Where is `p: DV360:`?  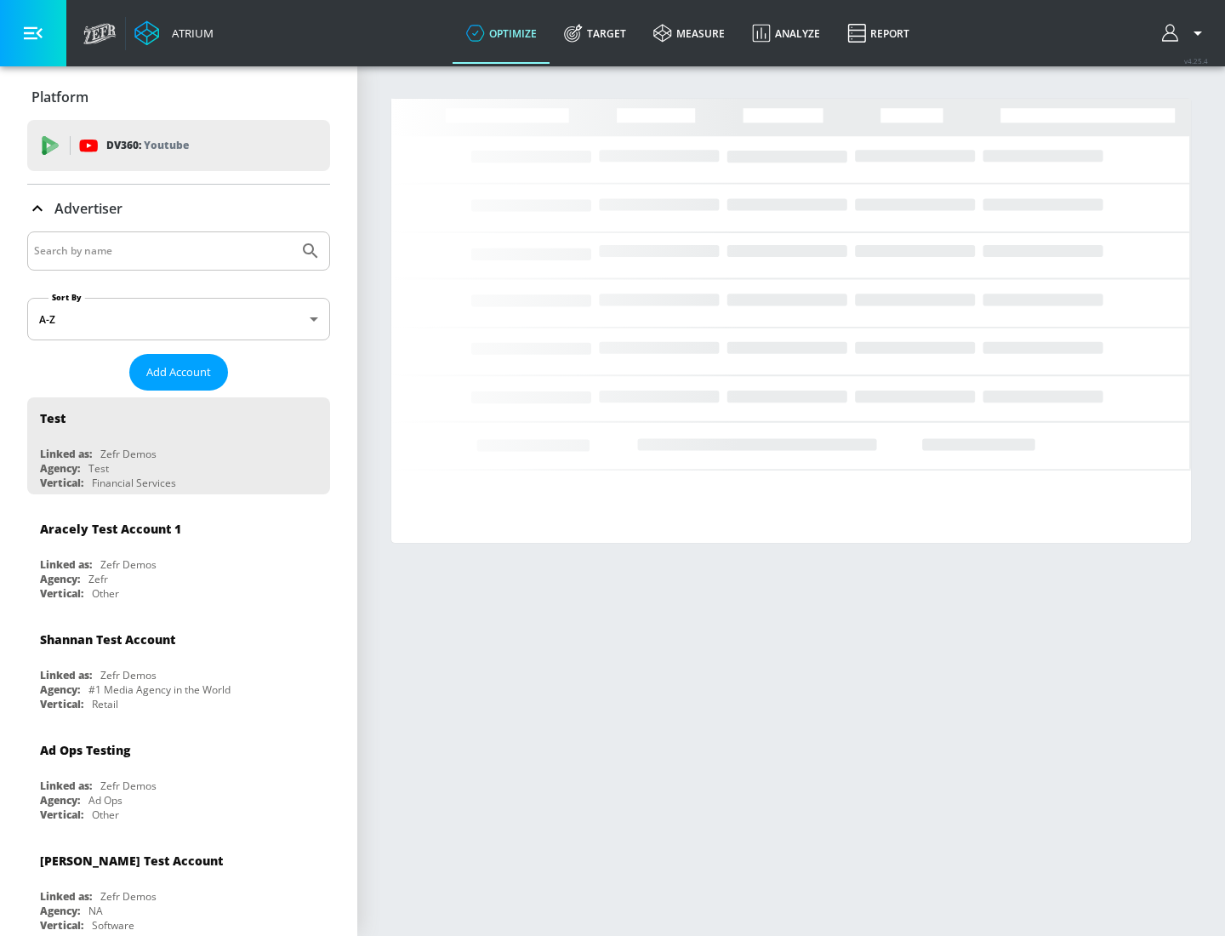 p: DV360: is located at coordinates (147, 145).